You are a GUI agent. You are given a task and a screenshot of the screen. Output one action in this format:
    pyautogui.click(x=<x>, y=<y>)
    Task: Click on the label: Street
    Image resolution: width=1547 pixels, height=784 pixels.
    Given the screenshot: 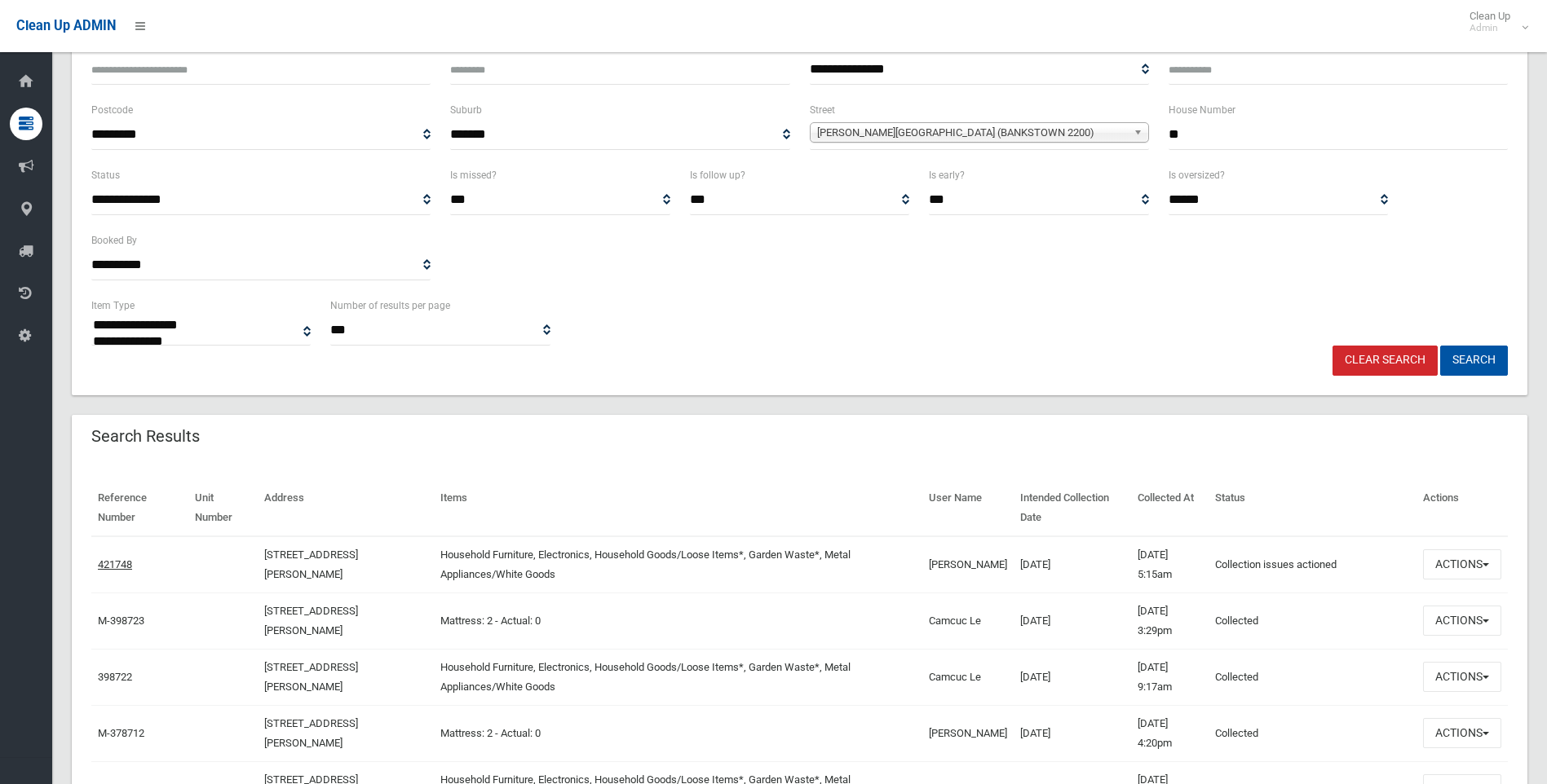 What is the action you would take?
    pyautogui.click(x=822, y=110)
    